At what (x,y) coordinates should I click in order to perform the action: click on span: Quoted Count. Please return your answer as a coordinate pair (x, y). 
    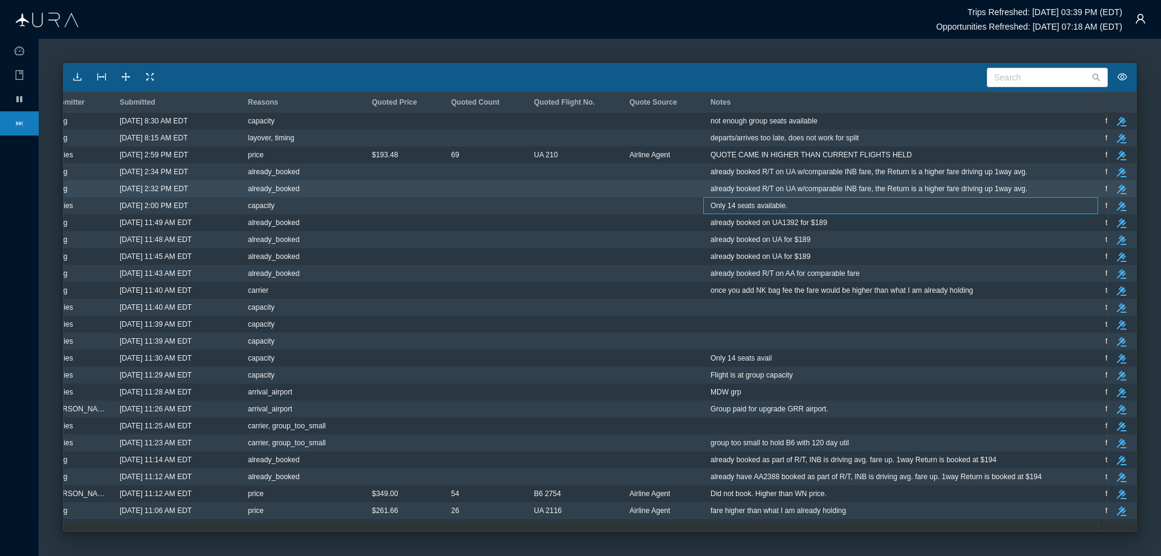
    Looking at the image, I should click on (475, 102).